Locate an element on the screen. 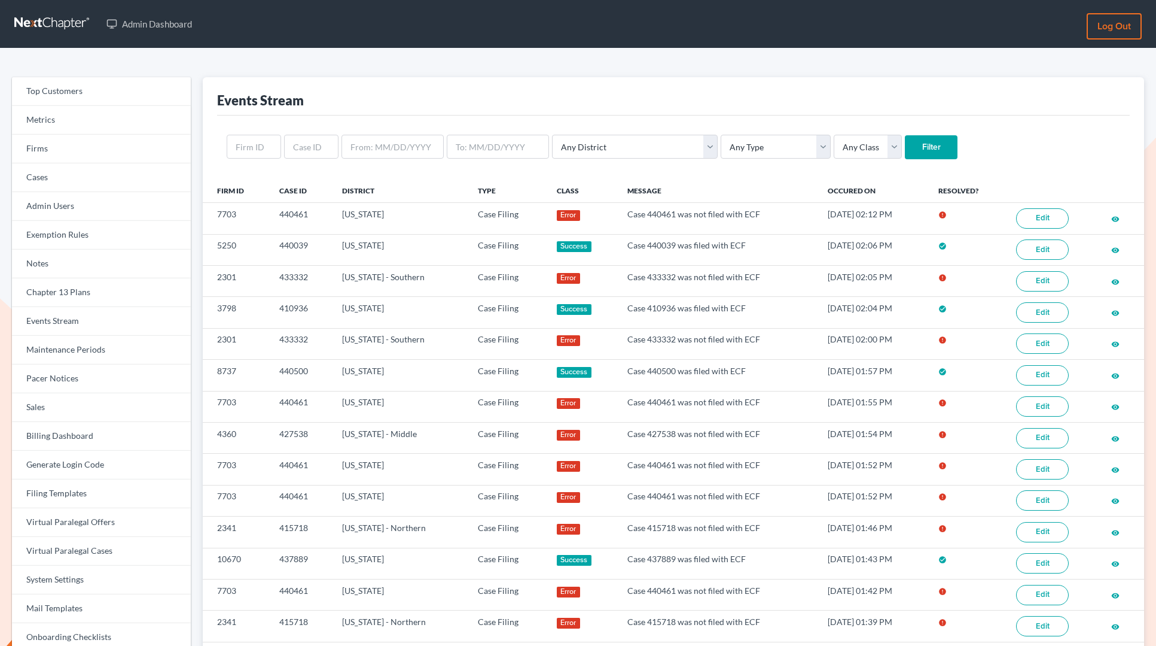 The image size is (1156, 646). td: 3798 is located at coordinates (236, 312).